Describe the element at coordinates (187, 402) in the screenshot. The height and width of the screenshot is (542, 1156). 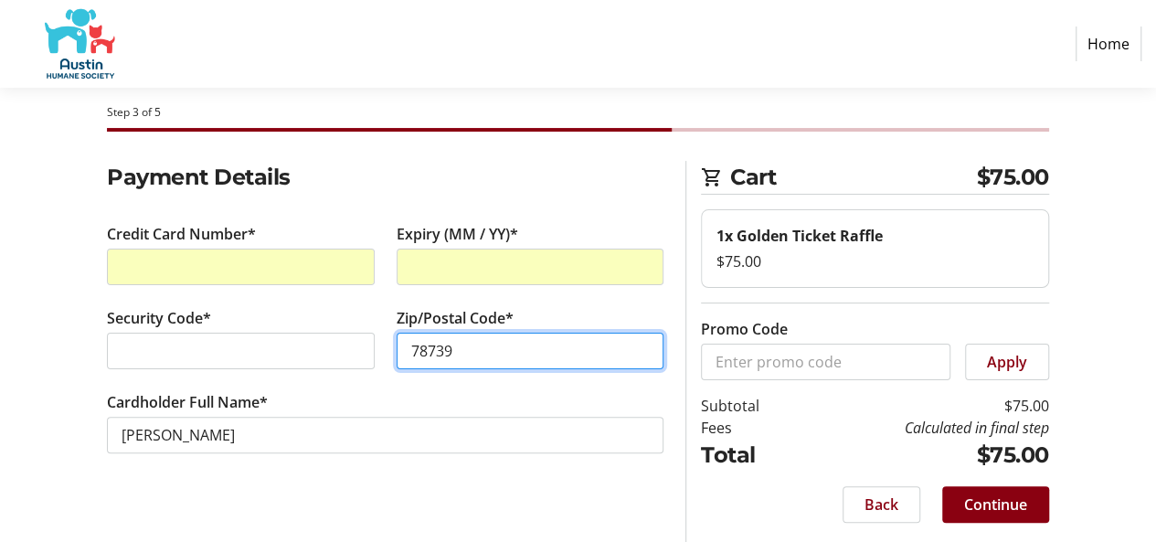
I see `label: Cardholder Full Name*` at that location.